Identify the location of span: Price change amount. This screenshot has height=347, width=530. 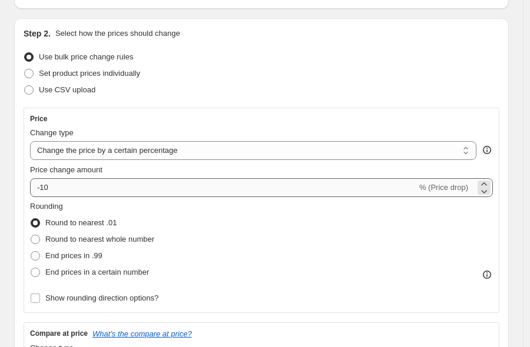
(66, 169).